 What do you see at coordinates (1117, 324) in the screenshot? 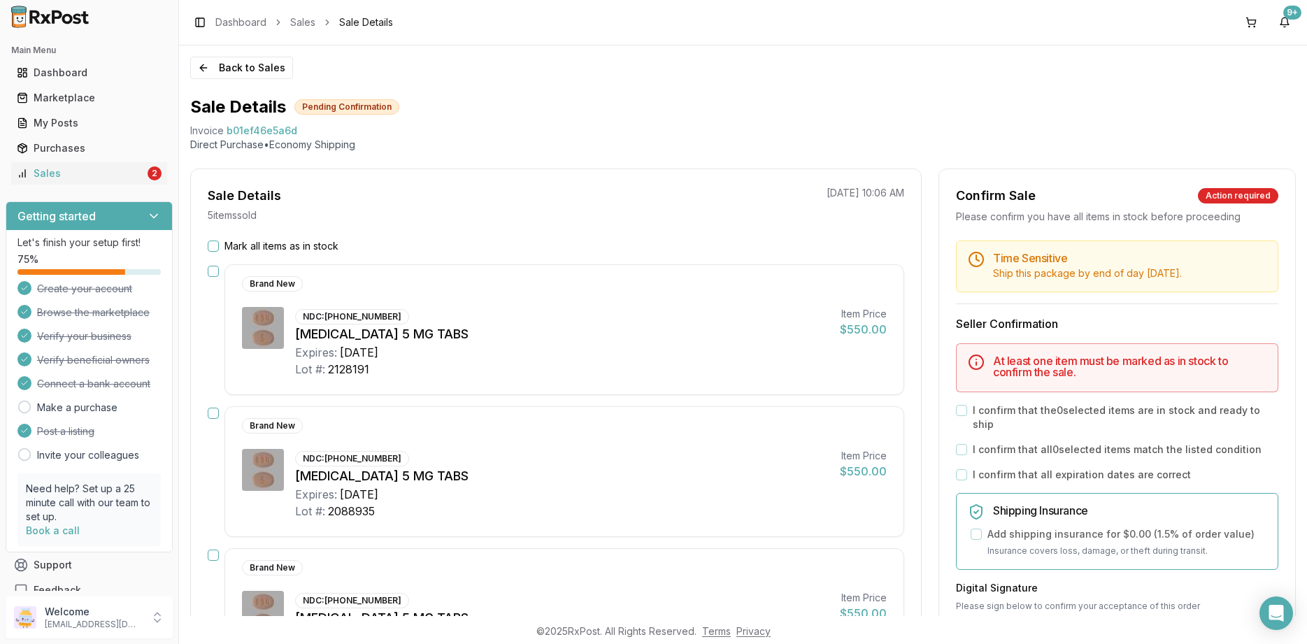
I see `h3: Seller Confirmation` at bounding box center [1117, 324].